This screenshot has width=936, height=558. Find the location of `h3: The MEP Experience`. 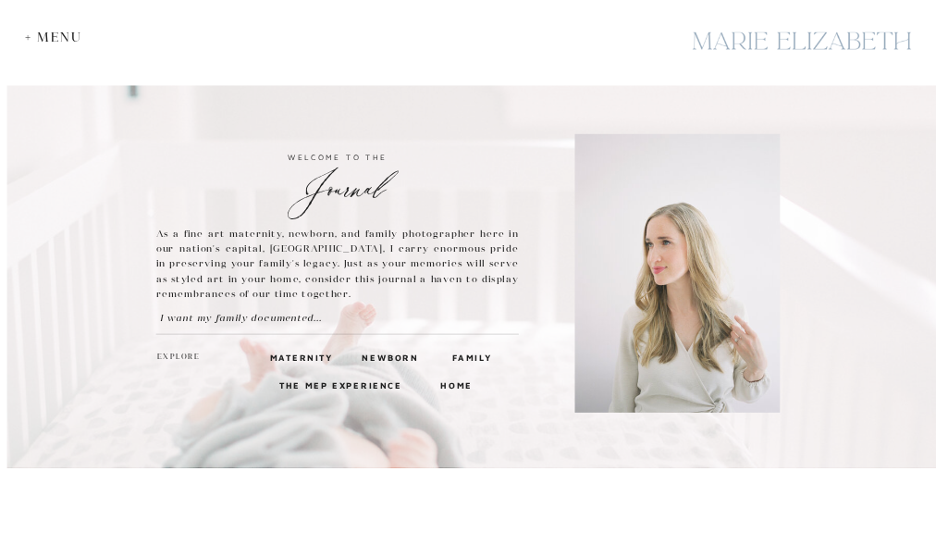

h3: The MEP Experience is located at coordinates (342, 385).